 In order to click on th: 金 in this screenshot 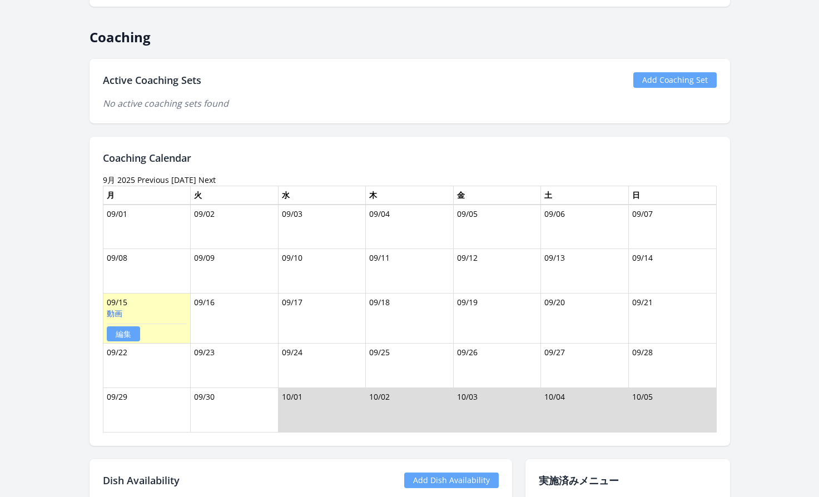, I will do `click(497, 195)`.